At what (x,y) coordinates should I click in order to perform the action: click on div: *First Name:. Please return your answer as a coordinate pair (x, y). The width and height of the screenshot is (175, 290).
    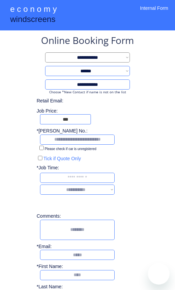
    Looking at the image, I should click on (50, 267).